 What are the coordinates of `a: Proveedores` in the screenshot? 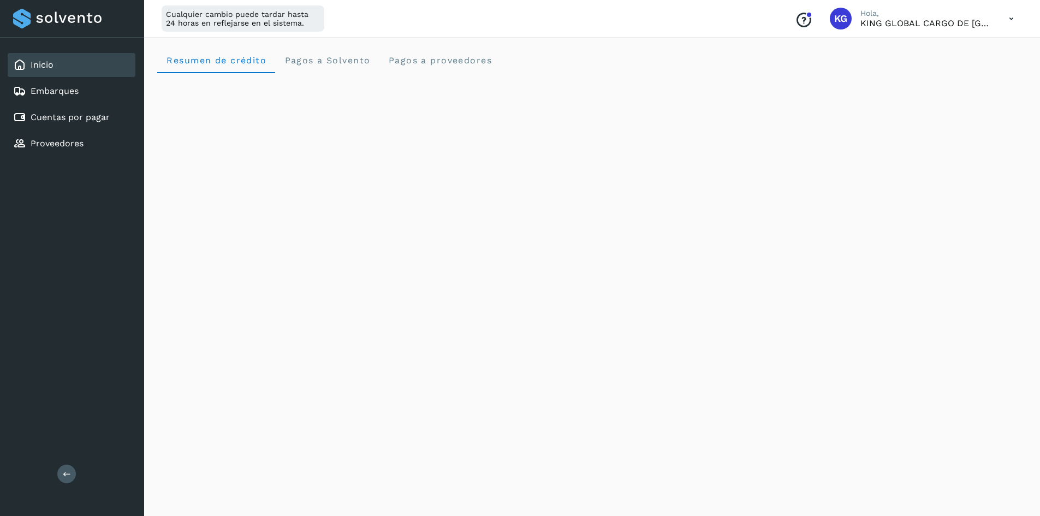 It's located at (57, 143).